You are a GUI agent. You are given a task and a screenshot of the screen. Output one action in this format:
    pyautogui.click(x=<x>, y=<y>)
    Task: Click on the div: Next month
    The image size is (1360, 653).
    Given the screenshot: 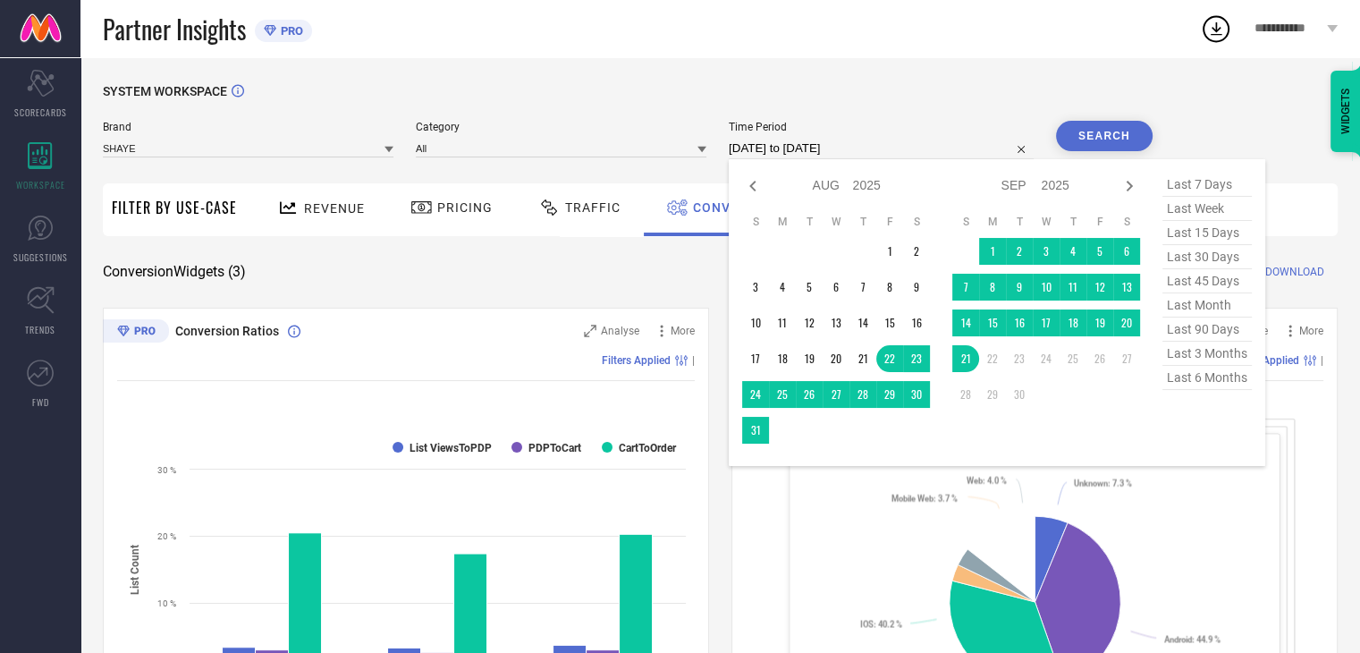 What is the action you would take?
    pyautogui.click(x=1130, y=186)
    